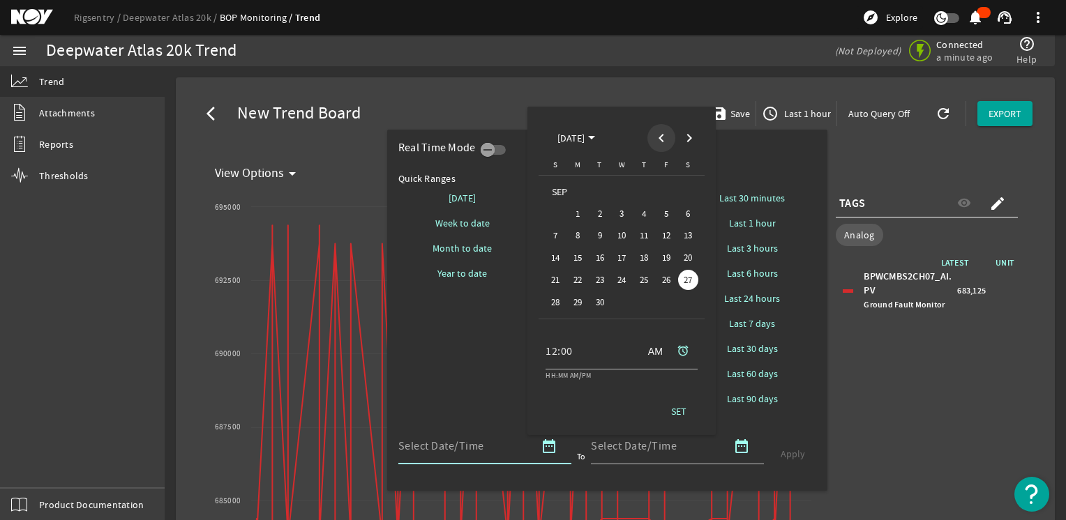 This screenshot has height=520, width=1066. I want to click on span: 16, so click(599, 257).